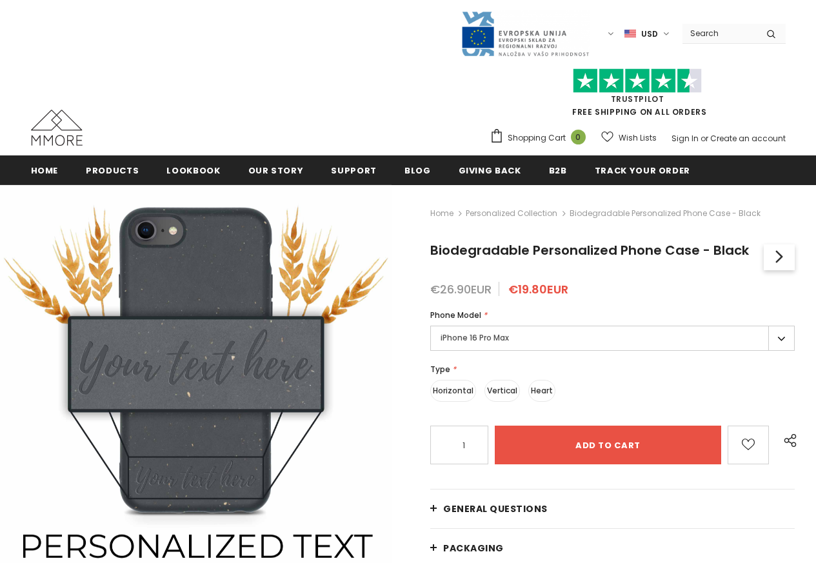 The height and width of the screenshot is (563, 816). Describe the element at coordinates (578, 137) in the screenshot. I see `span: 0` at that location.